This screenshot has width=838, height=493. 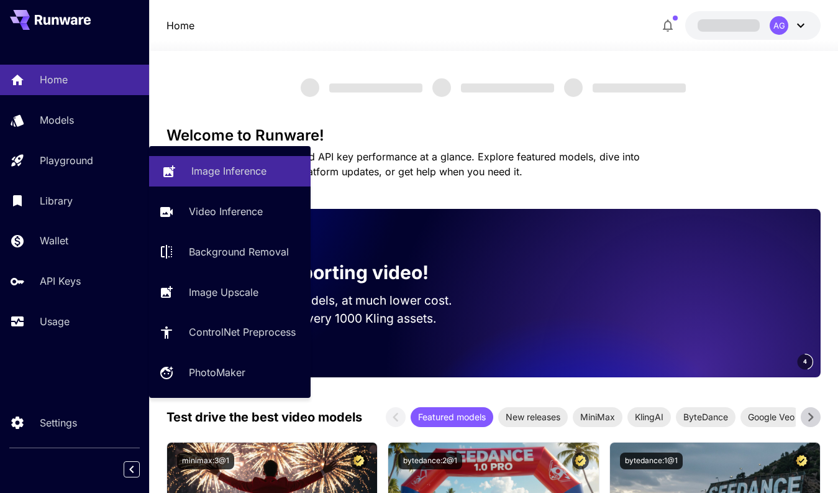 What do you see at coordinates (56, 201) in the screenshot?
I see `p: Library` at bounding box center [56, 201].